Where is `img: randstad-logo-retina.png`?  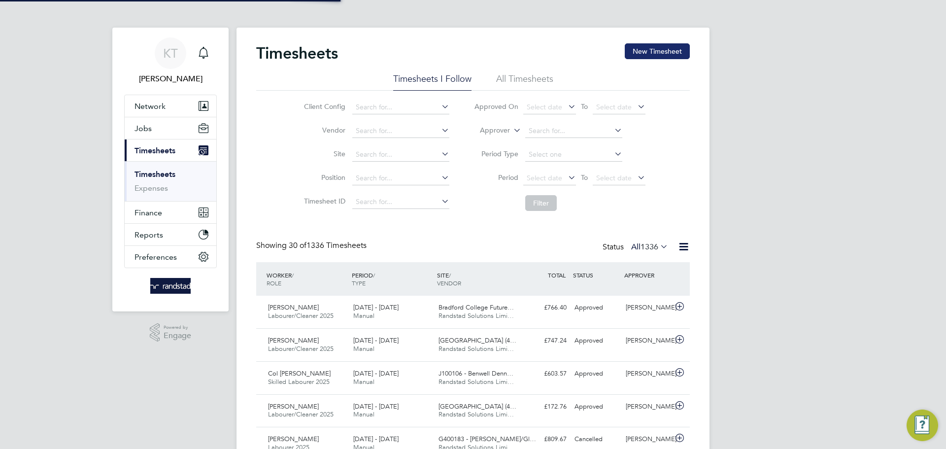 img: randstad-logo-retina.png is located at coordinates (171, 286).